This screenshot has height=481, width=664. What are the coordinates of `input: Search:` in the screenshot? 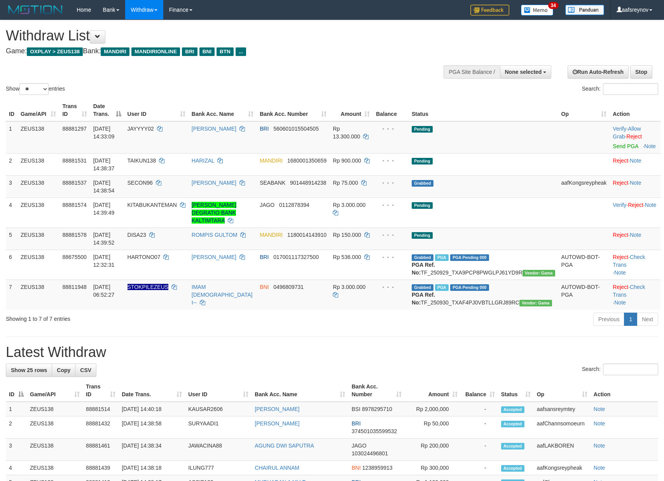 It's located at (630, 89).